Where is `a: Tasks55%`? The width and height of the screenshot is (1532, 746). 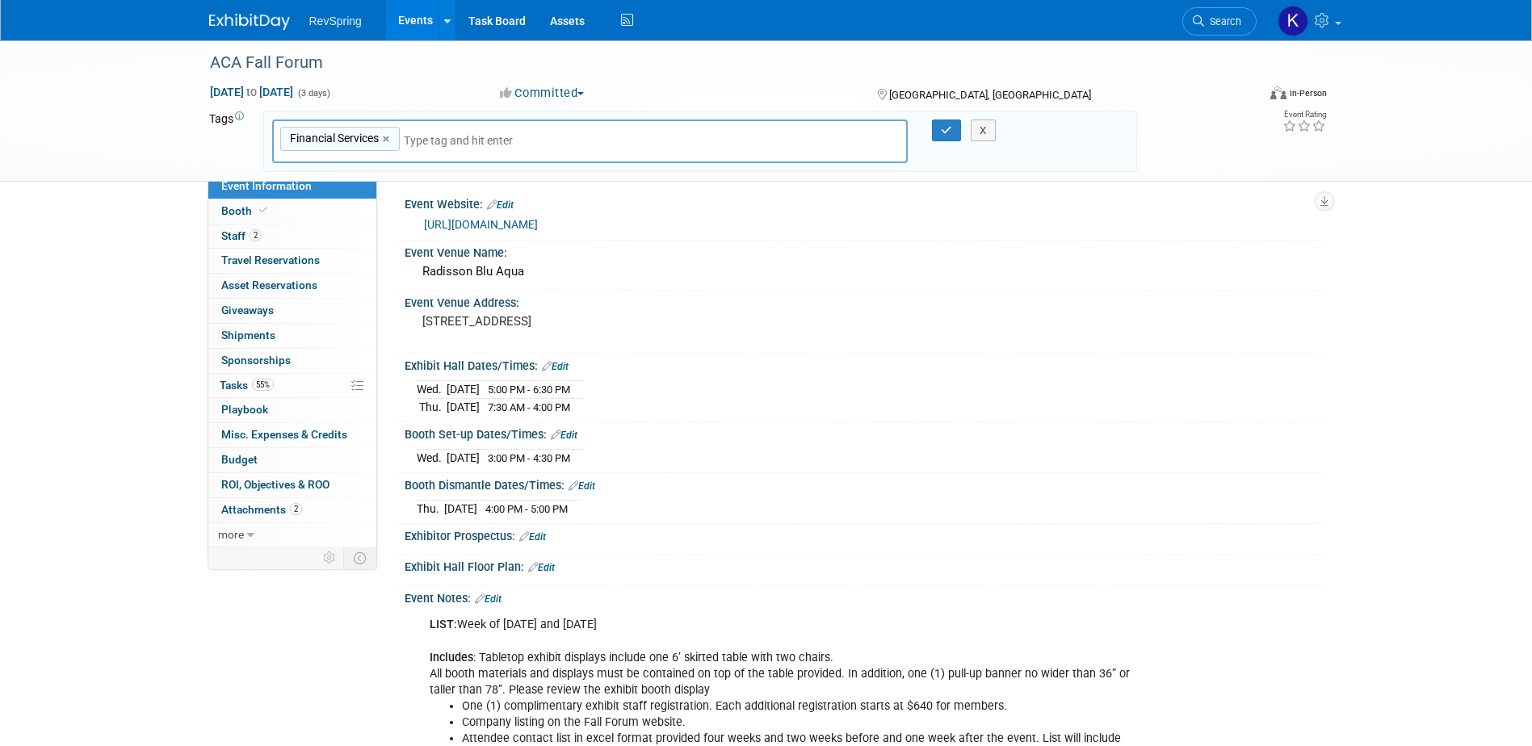 a: Tasks55% is located at coordinates (292, 386).